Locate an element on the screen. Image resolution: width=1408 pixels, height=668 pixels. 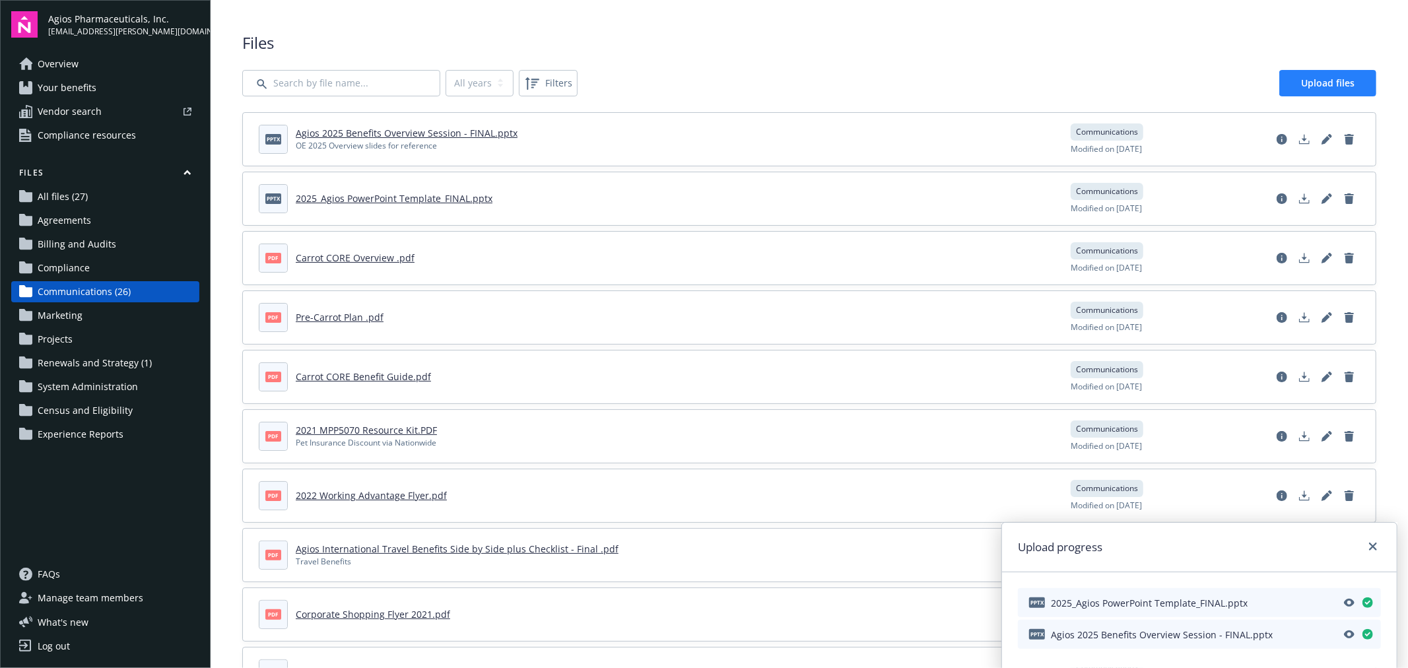
span: Overview is located at coordinates (58, 64).